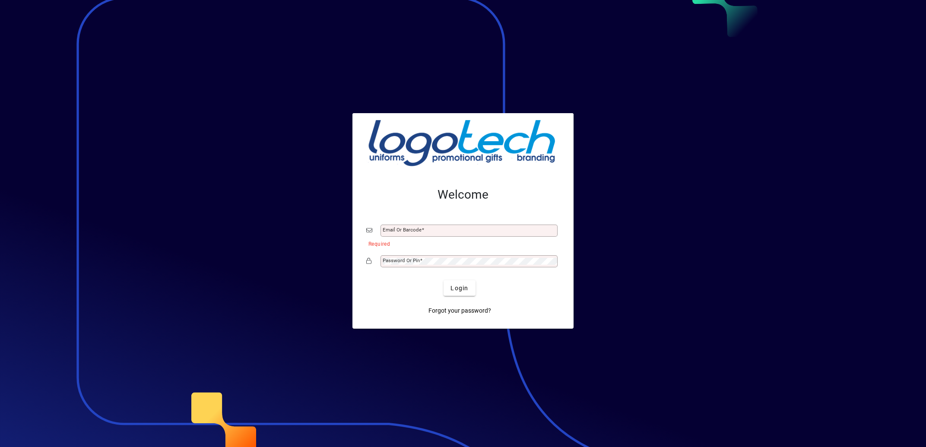  I want to click on mat-label: Password or Pin, so click(401, 260).